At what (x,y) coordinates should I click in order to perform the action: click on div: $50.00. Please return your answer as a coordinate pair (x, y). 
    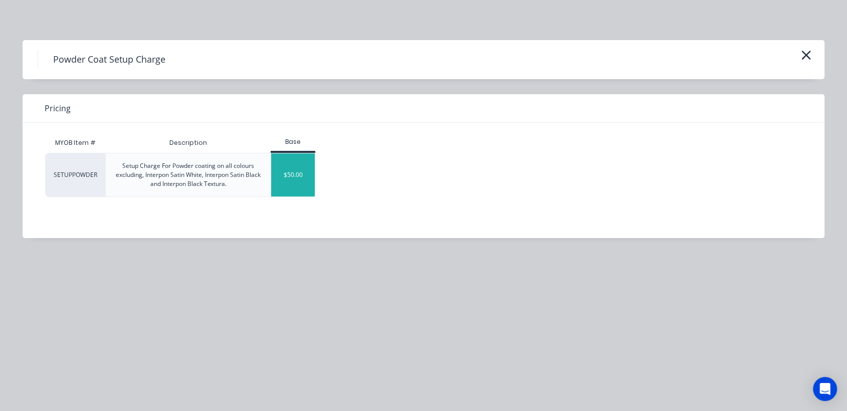
    Looking at the image, I should click on (293, 175).